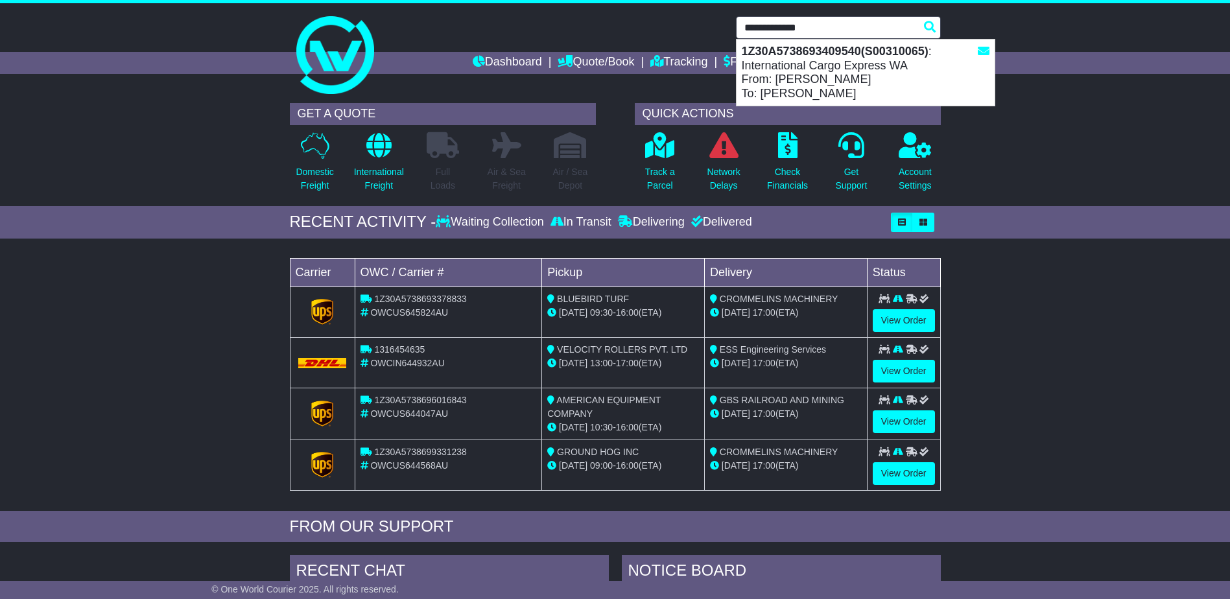 Image resolution: width=1230 pixels, height=599 pixels. What do you see at coordinates (601, 363) in the screenshot?
I see `span: 13:00` at bounding box center [601, 363].